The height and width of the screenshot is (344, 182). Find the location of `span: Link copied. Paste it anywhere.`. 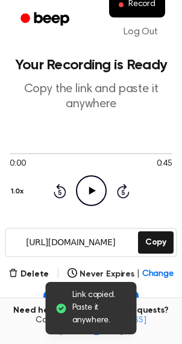

span: Link copied. Paste it anywhere. is located at coordinates (100, 308).